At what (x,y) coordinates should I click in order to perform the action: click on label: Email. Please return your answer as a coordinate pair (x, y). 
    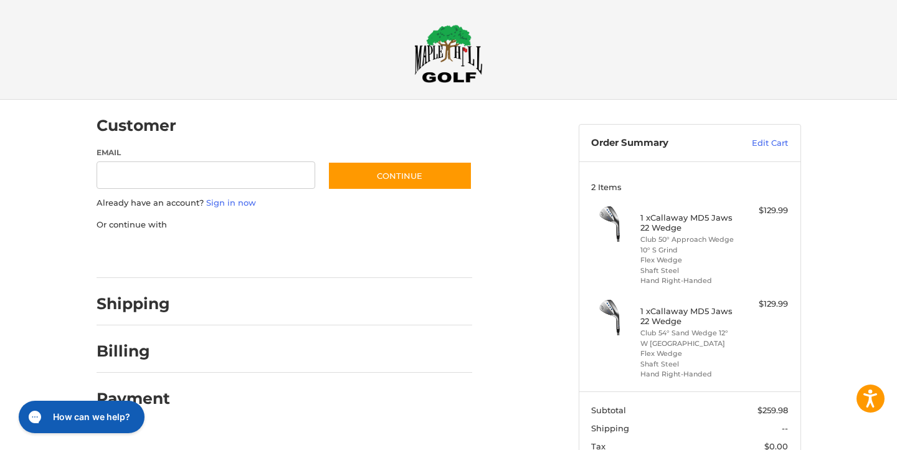
    Looking at the image, I should click on (206, 153).